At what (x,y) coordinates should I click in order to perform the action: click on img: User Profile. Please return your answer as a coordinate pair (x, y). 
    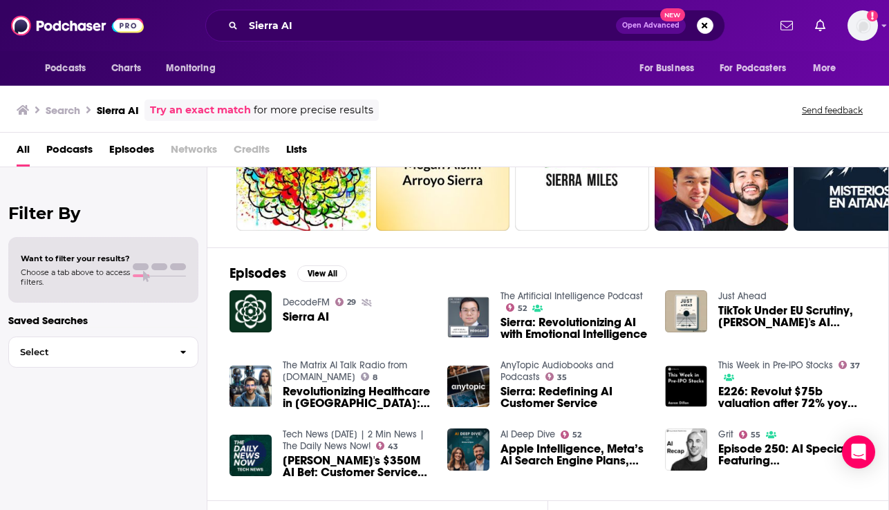
    Looking at the image, I should click on (863, 26).